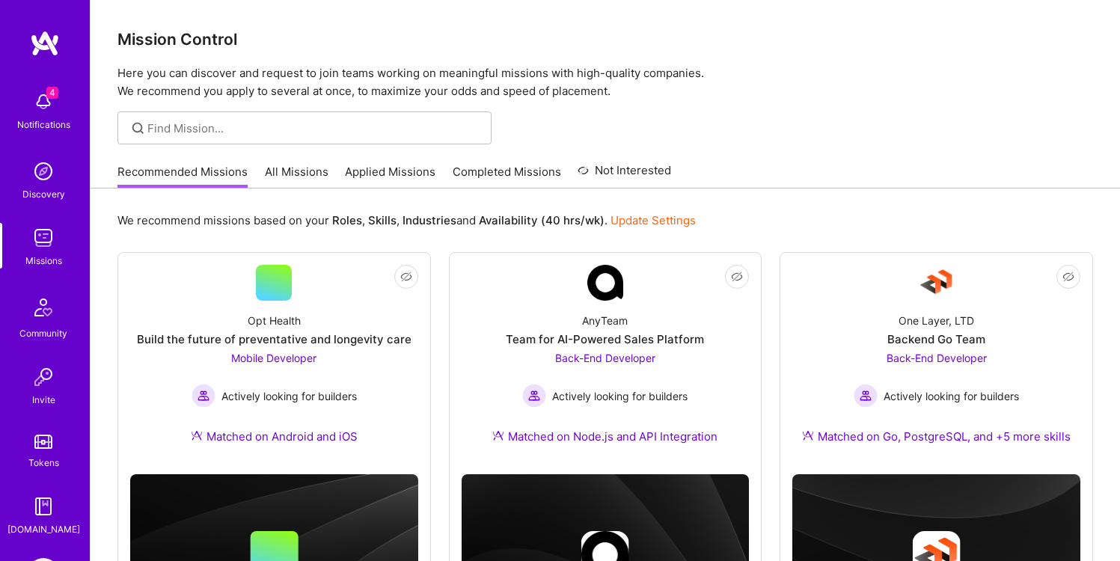 This screenshot has width=1120, height=561. What do you see at coordinates (541, 220) in the screenshot?
I see `b: Availability (40 hrs/wk)` at bounding box center [541, 220].